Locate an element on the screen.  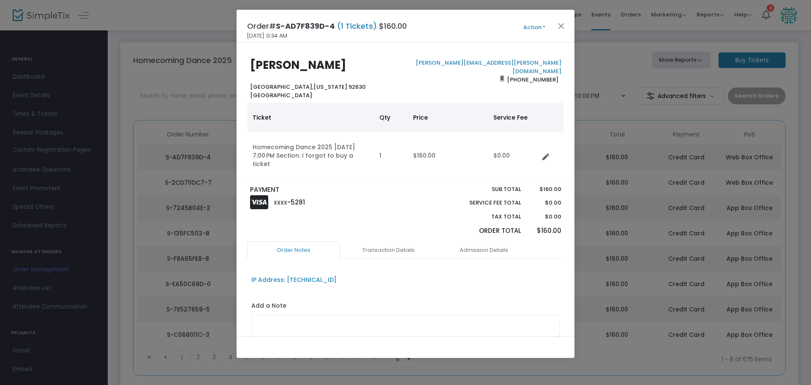
div: Data table is located at coordinates (405, 141).